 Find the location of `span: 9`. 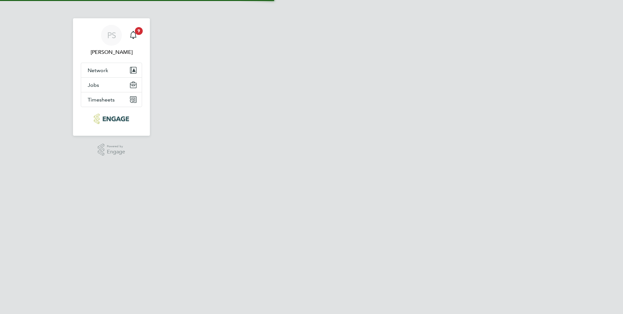

span: 9 is located at coordinates (139, 31).